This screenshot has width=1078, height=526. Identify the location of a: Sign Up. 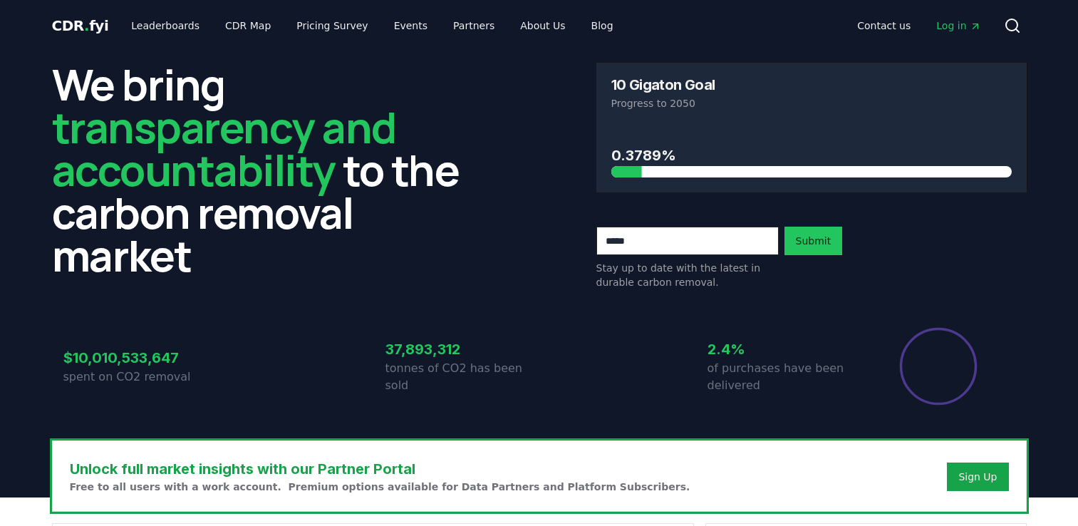
(977, 477).